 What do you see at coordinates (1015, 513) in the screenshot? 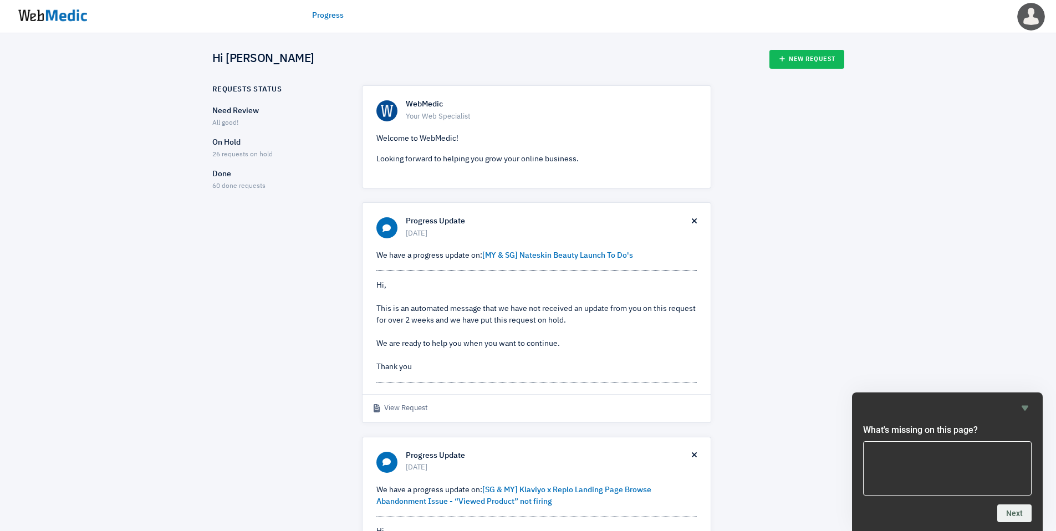
I see `button: Next question` at bounding box center [1015, 513].